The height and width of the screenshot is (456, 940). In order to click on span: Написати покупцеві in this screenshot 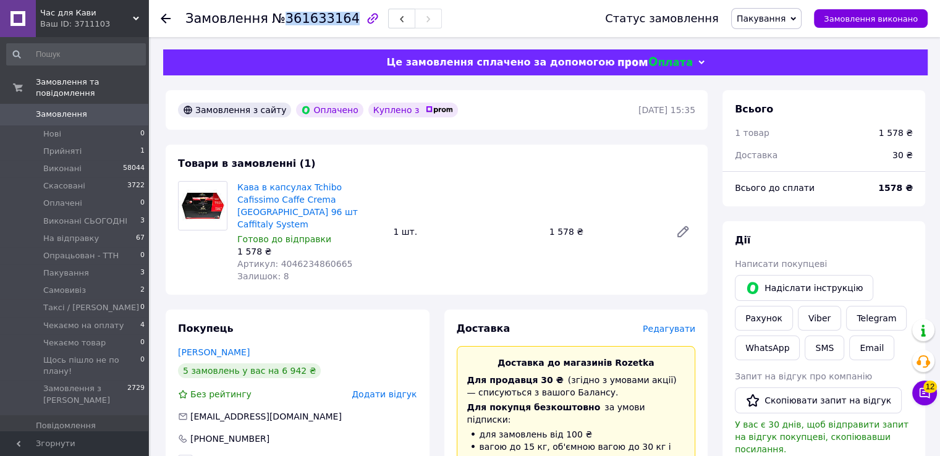, I will do `click(781, 264)`.